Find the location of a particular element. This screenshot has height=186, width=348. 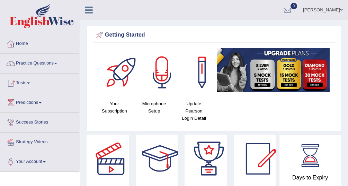

div: Getting Started is located at coordinates (213, 35).